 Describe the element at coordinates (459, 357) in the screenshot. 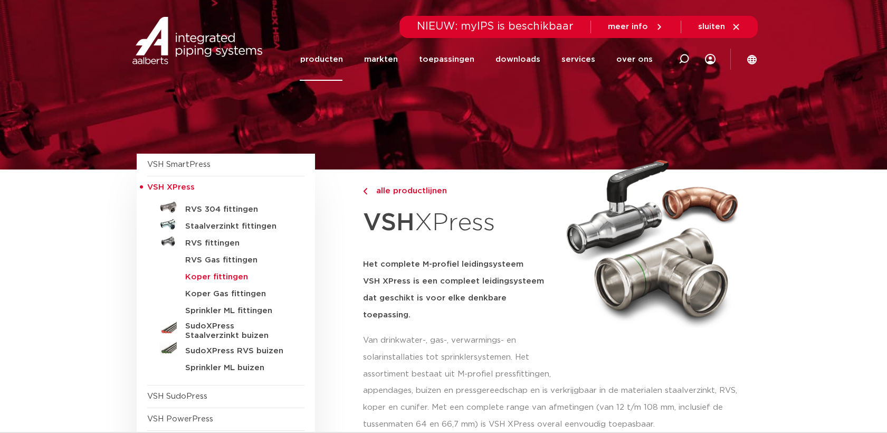

I see `p: Van drinkwater-, gas-, verwarmings- en solarinstallaties tot sprinklersystemen. Het assortiment b...` at that location.